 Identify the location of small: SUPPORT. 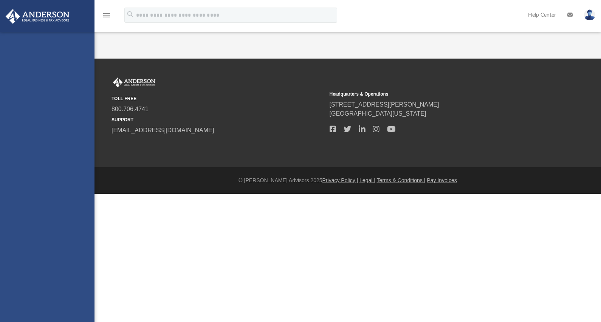
(218, 120).